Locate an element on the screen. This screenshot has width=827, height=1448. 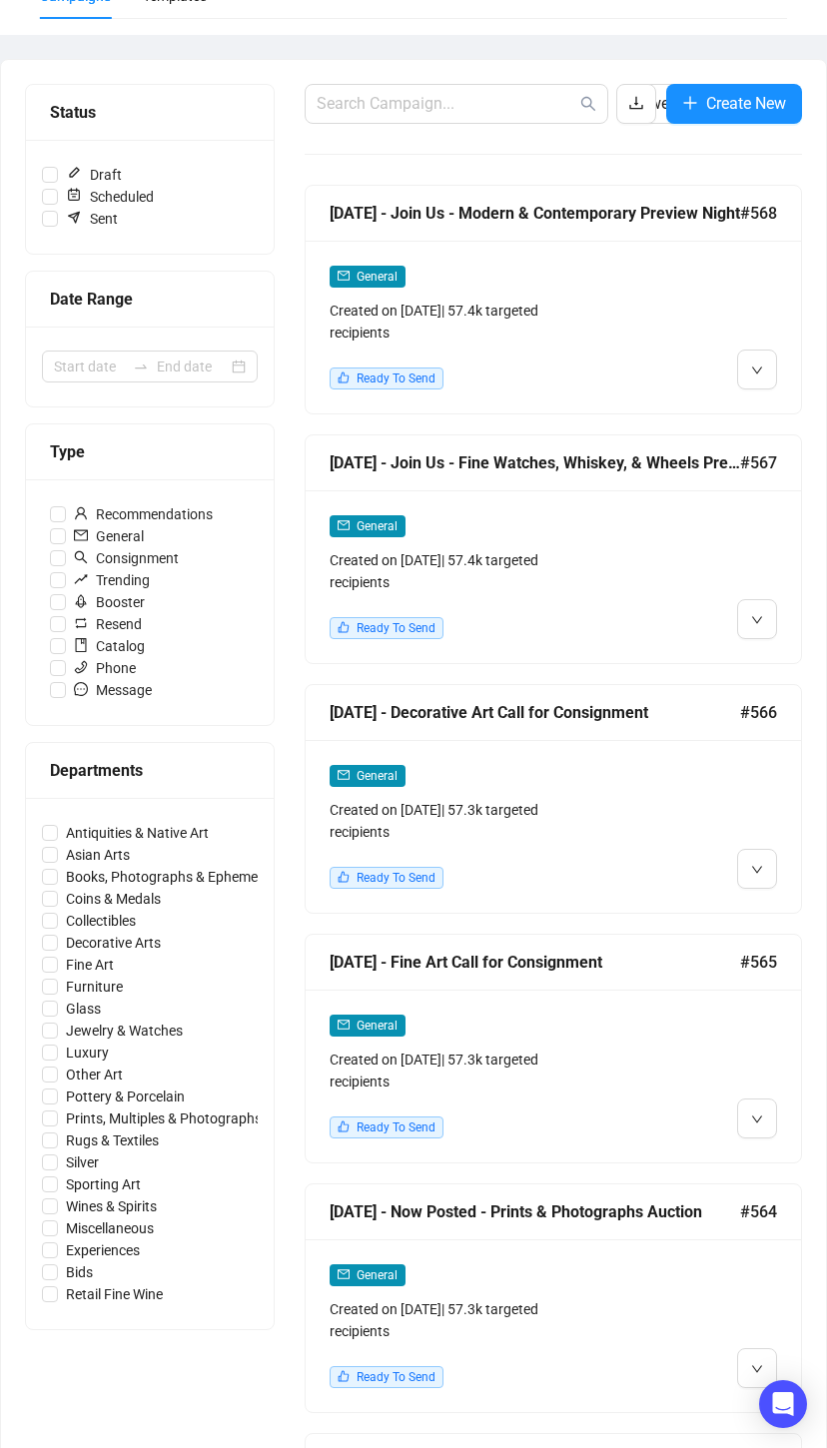
span: phone is located at coordinates (81, 667).